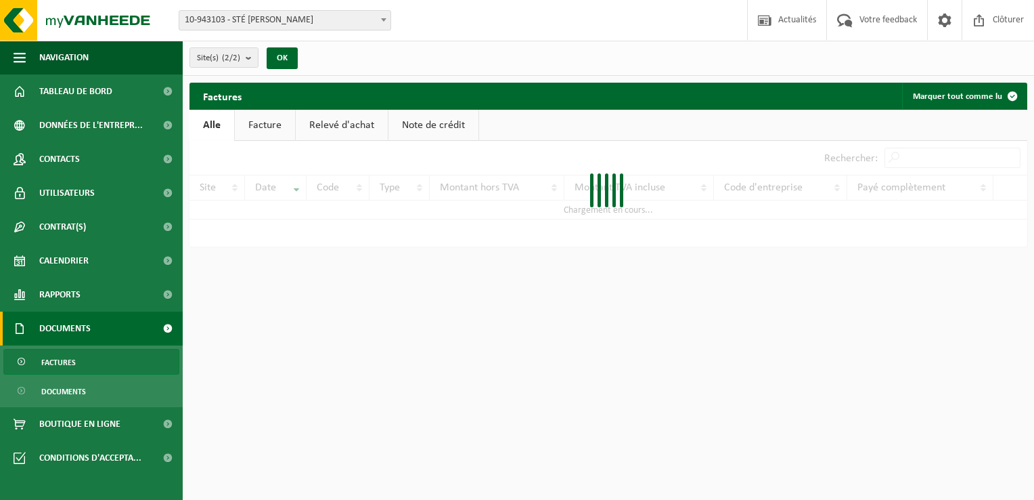 This screenshot has width=1034, height=500. I want to click on a: Alle, so click(212, 125).